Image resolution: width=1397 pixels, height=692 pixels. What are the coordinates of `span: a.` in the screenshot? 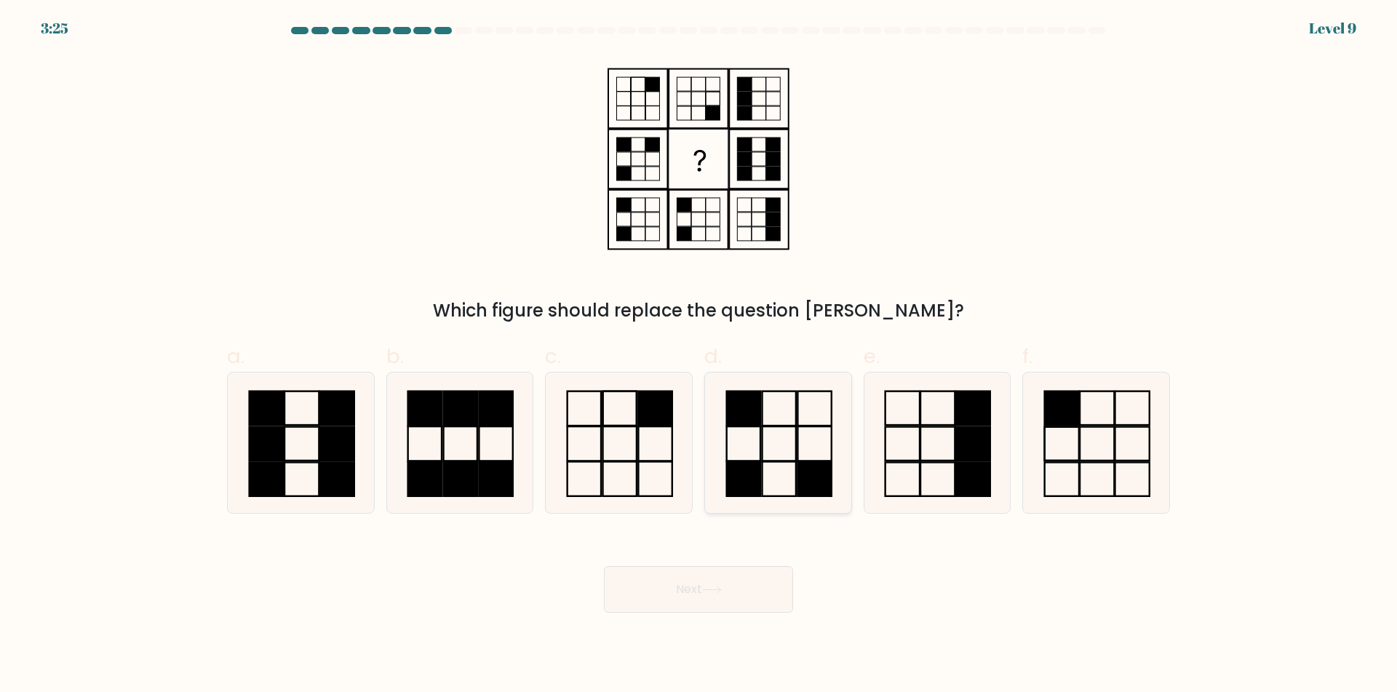 It's located at (236, 356).